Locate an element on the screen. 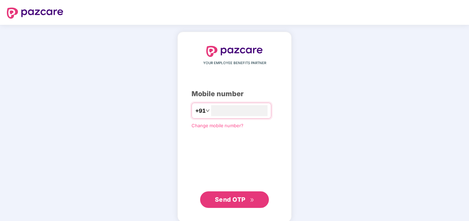  span: +91 is located at coordinates (201, 110).